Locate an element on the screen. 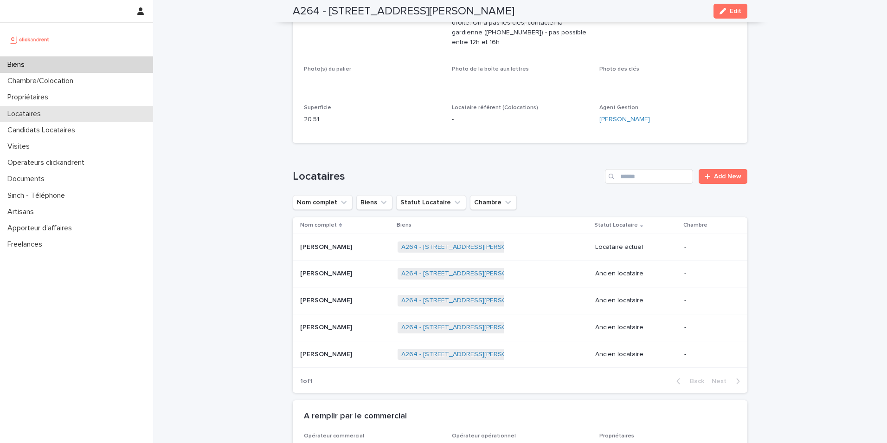 This screenshot has height=443, width=887. button: Back is located at coordinates (689, 381).